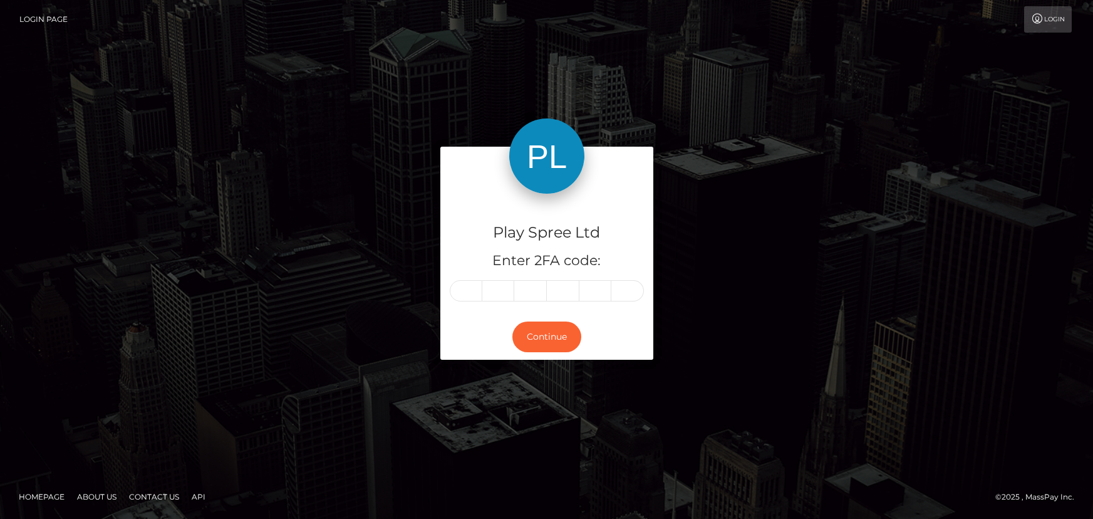 The image size is (1093, 519). Describe the element at coordinates (1039, 497) in the screenshot. I see `div: © 2025 , MassPay Inc.` at that location.